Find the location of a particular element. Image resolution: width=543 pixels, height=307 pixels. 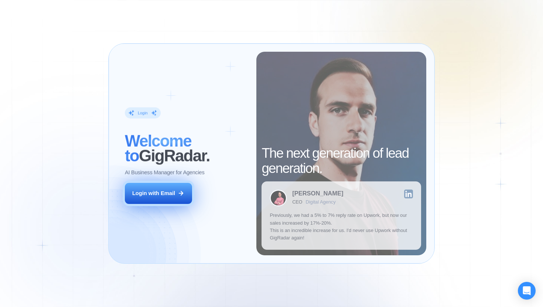

div: Digital Agency is located at coordinates (321, 202).